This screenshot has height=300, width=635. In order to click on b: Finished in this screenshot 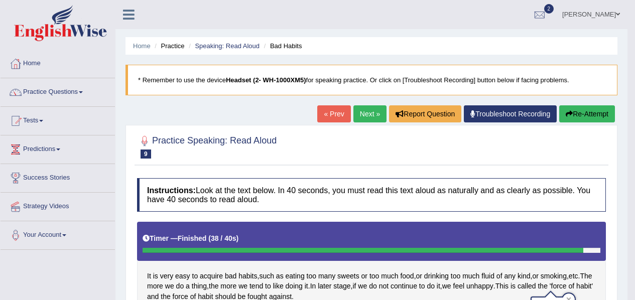, I will do `click(192, 239)`.